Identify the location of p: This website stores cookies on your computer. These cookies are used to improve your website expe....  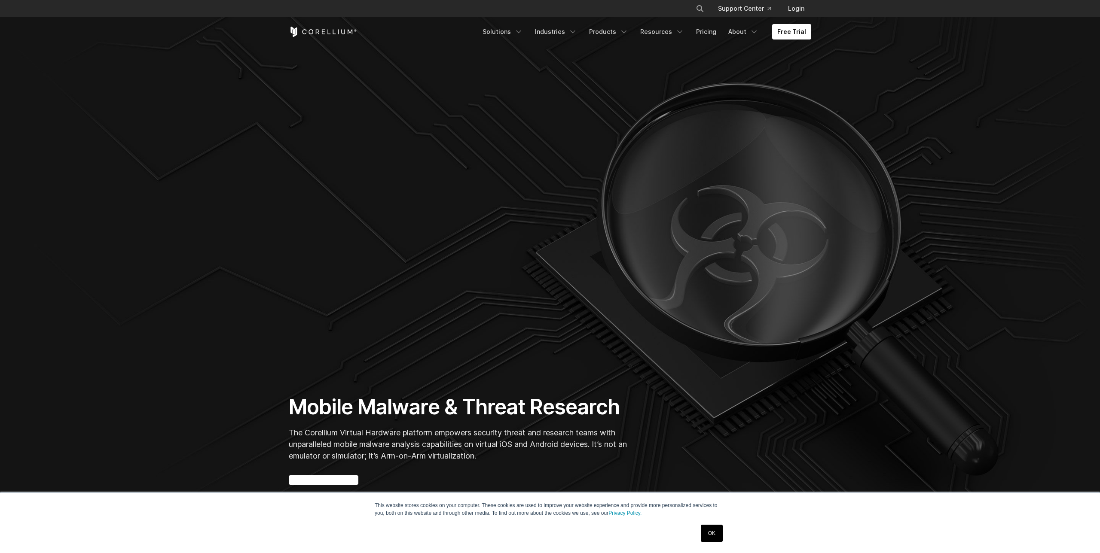
(550, 509).